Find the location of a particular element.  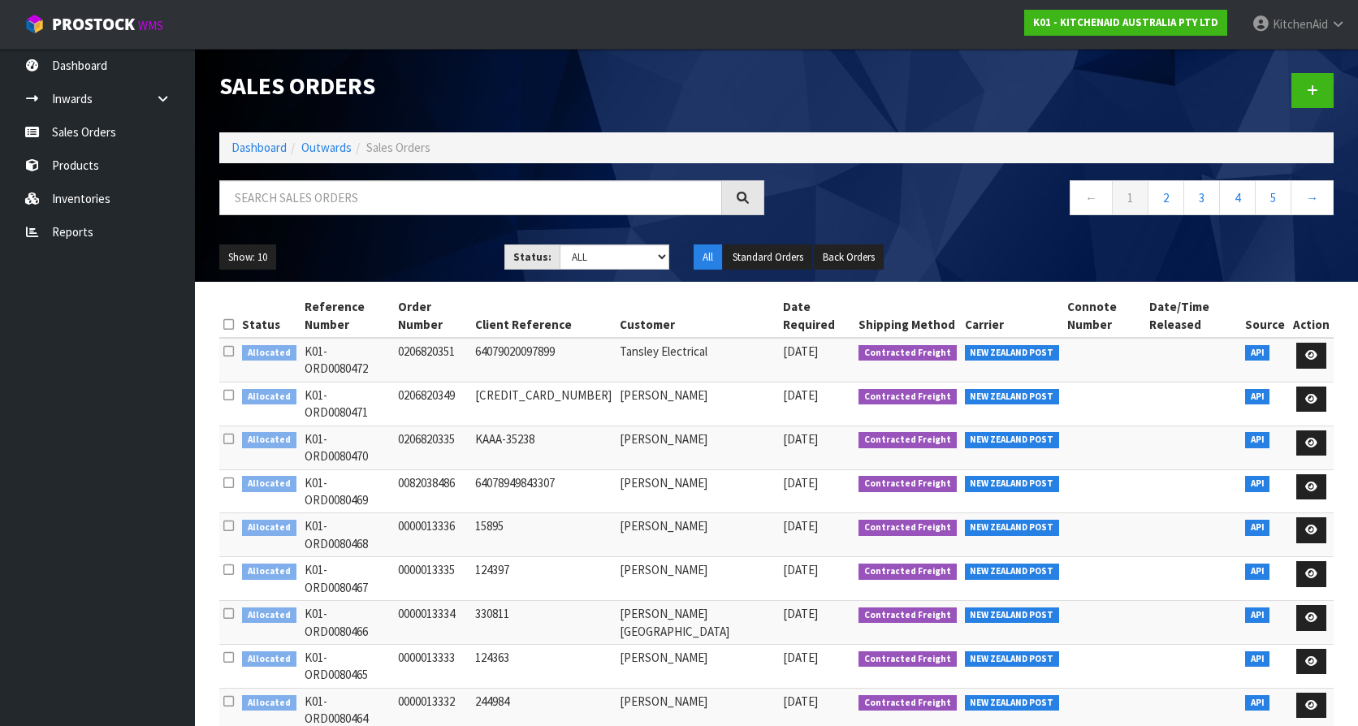

td: 0000013334 is located at coordinates (432, 623).